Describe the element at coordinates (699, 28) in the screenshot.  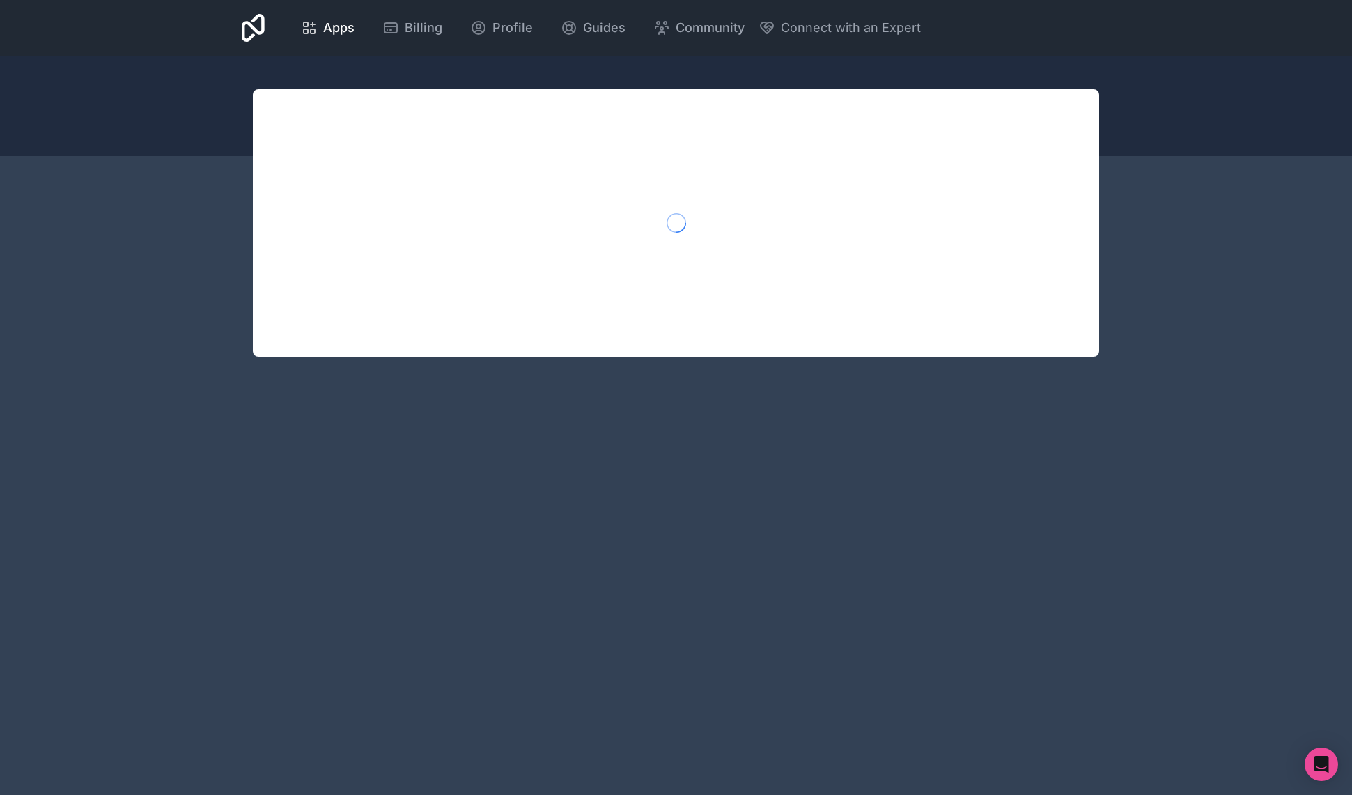
I see `a: Community` at that location.